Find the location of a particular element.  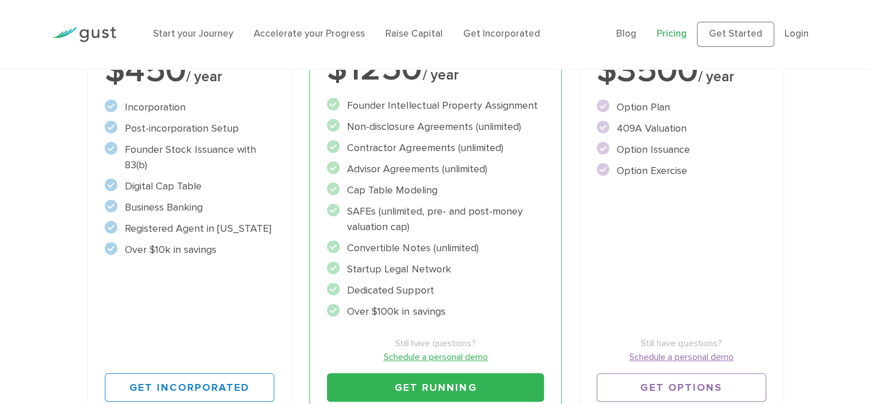

div: $3500 is located at coordinates (682, 71).